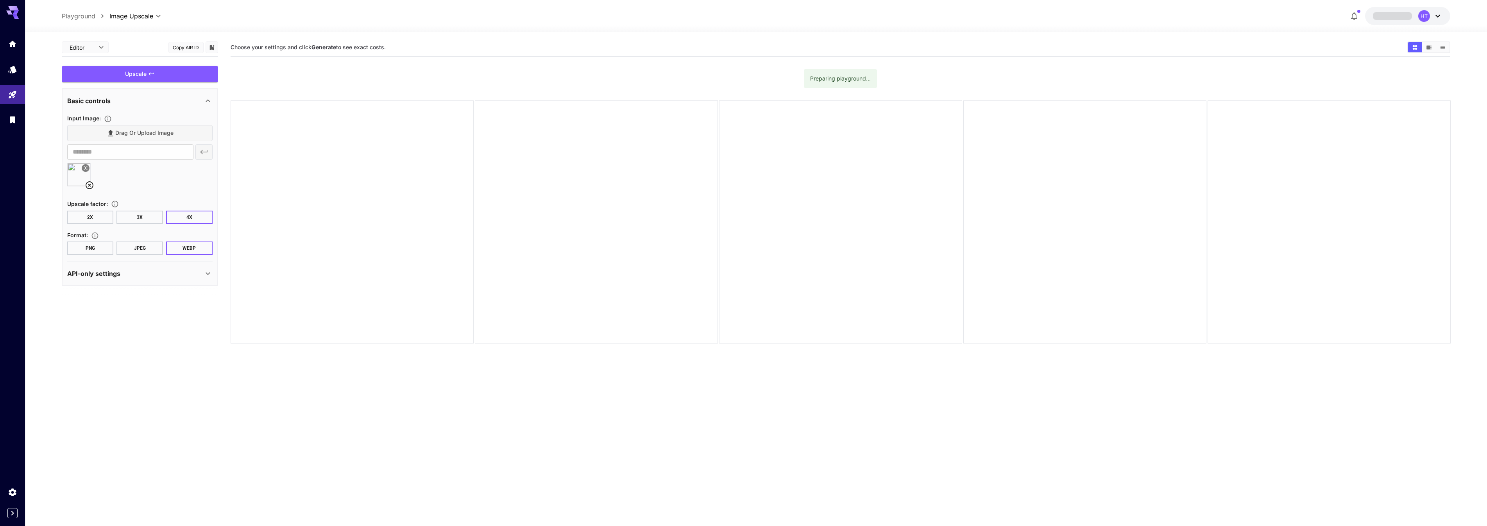 The width and height of the screenshot is (1487, 526). What do you see at coordinates (1408, 16) in the screenshot?
I see `button: HT` at bounding box center [1408, 16].